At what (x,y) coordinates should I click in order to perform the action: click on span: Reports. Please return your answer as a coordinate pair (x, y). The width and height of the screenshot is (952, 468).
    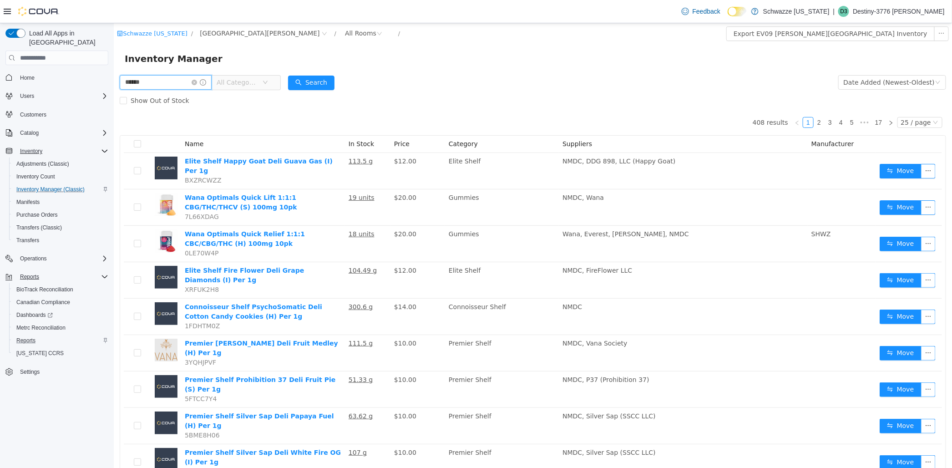
    Looking at the image, I should click on (61, 340).